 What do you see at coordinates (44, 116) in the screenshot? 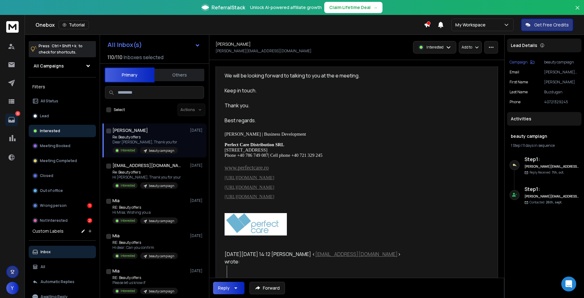
I see `p: Lead` at bounding box center [44, 116].